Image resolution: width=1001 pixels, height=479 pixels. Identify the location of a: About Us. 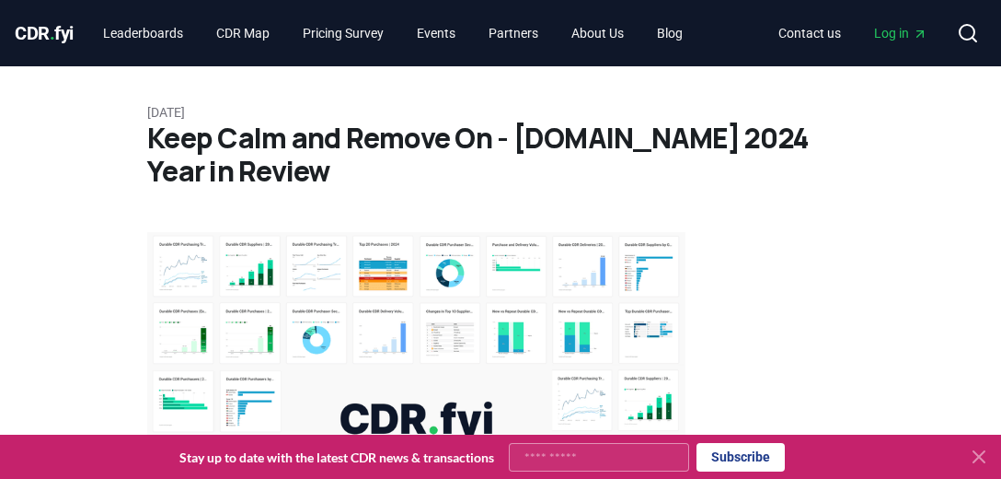
(597, 33).